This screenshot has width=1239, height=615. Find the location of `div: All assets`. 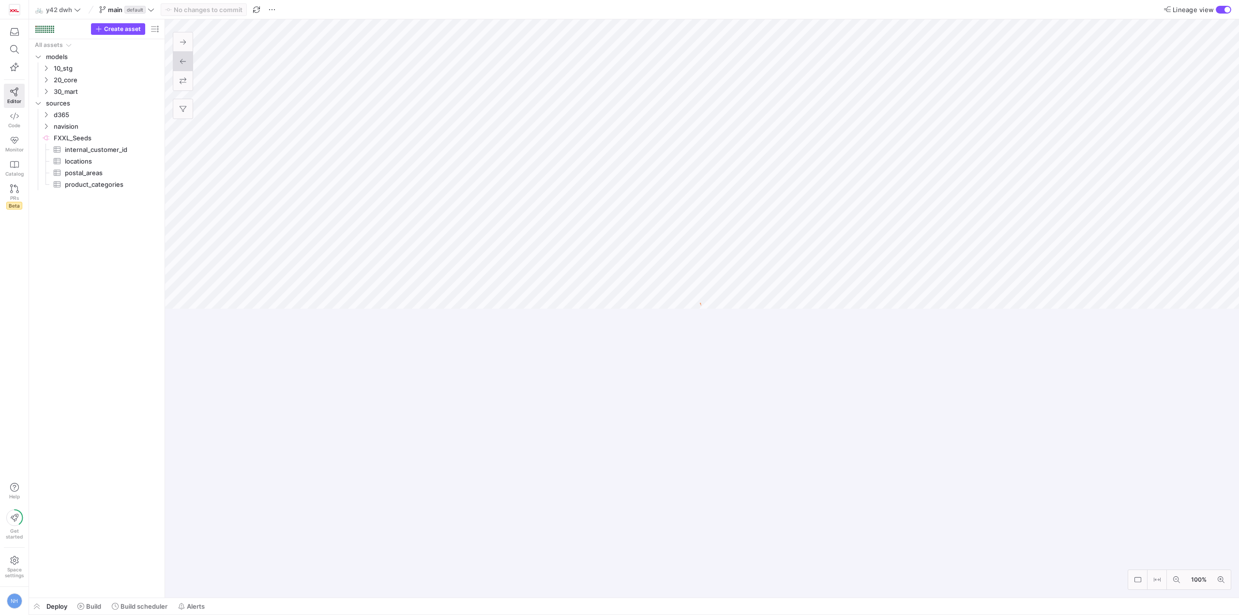

div: All assets is located at coordinates (49, 45).